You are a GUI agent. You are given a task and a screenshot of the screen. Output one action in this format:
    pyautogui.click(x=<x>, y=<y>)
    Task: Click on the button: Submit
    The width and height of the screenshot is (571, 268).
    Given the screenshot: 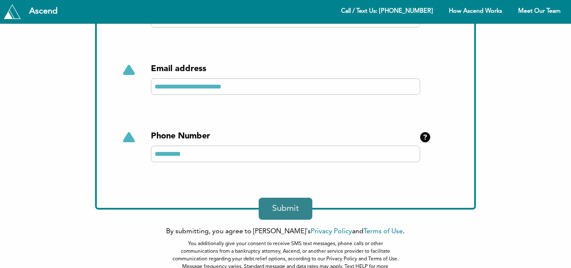 What is the action you would take?
    pyautogui.click(x=285, y=208)
    